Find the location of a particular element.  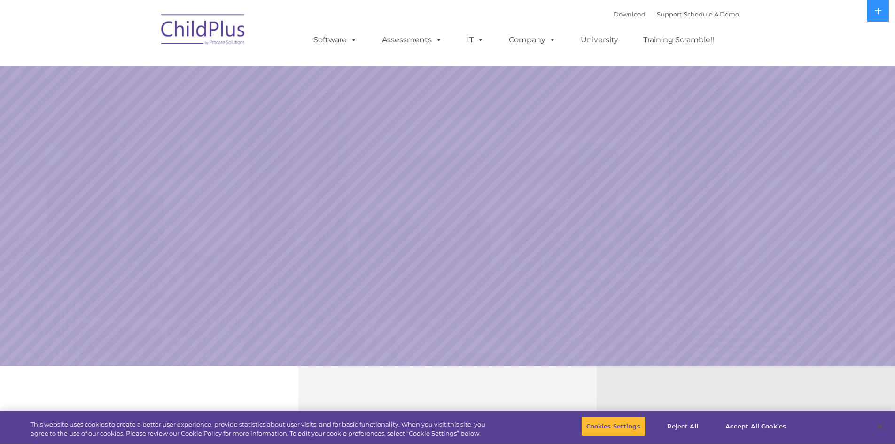

a: Company is located at coordinates (532, 40).